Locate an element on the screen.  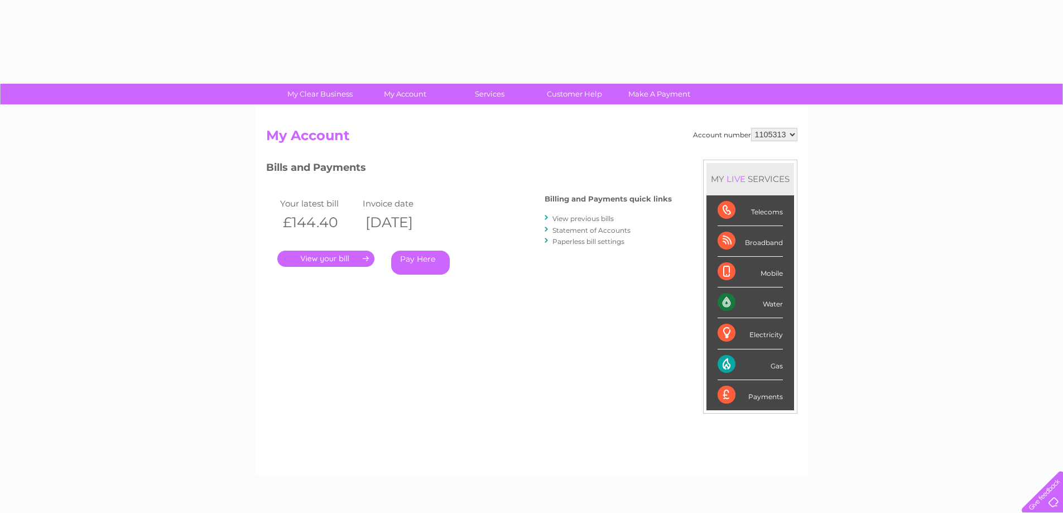
div: Broadband is located at coordinates (750, 241).